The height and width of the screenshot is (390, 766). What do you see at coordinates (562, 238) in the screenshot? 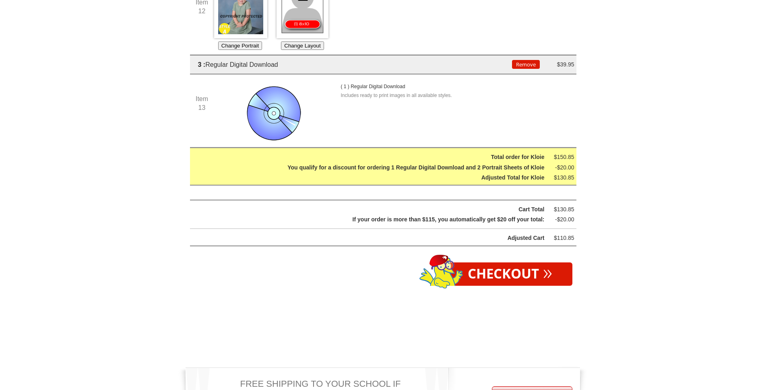
I see `div: $110.85` at bounding box center [562, 238].